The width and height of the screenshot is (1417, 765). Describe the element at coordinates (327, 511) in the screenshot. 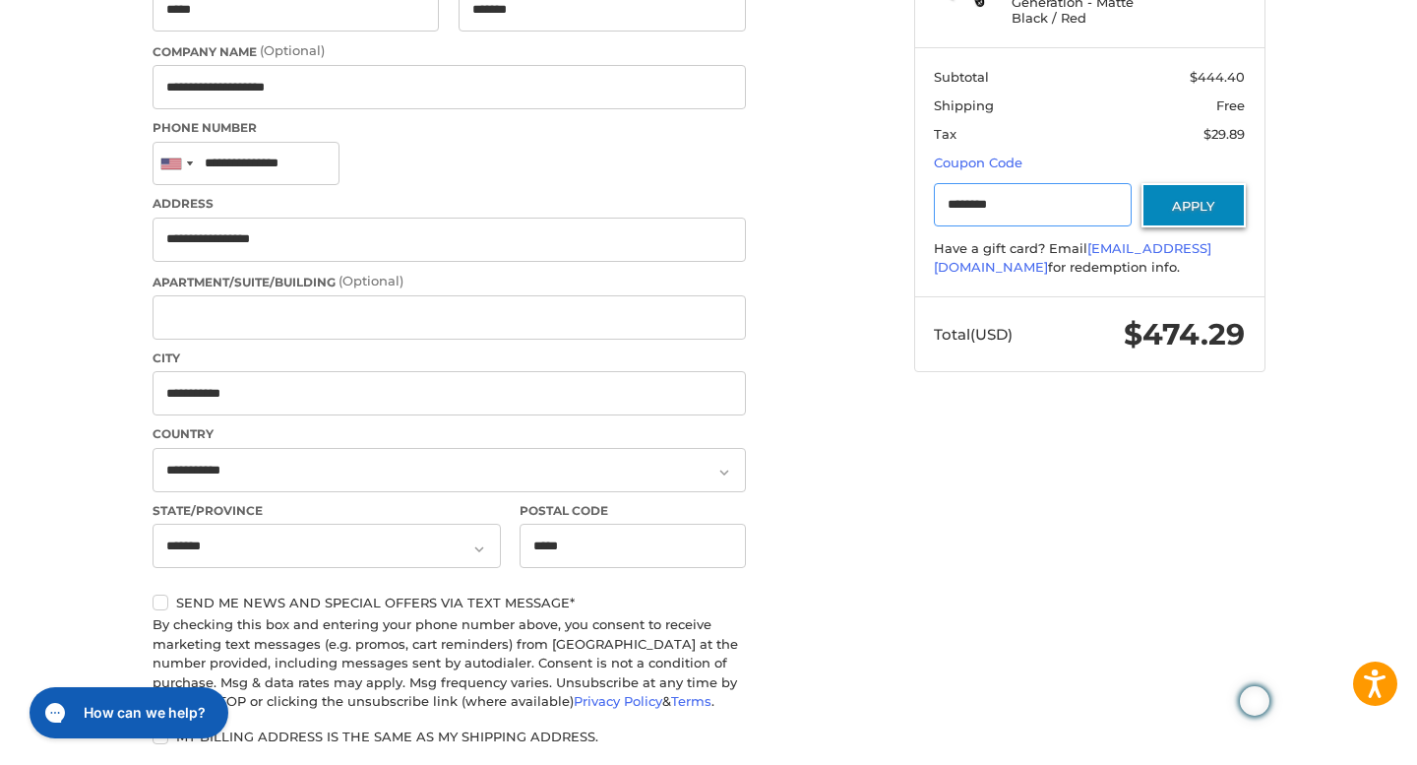

I see `label: State/Province` at that location.